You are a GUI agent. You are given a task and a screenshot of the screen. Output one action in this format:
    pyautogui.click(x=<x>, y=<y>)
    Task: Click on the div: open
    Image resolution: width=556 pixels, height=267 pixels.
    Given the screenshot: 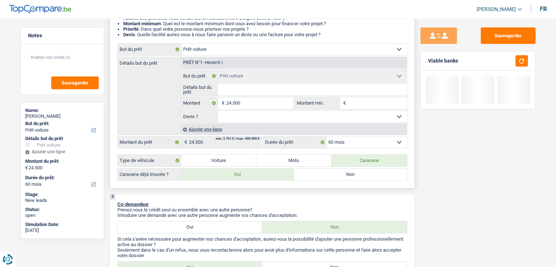 What is the action you would take?
    pyautogui.click(x=62, y=215)
    